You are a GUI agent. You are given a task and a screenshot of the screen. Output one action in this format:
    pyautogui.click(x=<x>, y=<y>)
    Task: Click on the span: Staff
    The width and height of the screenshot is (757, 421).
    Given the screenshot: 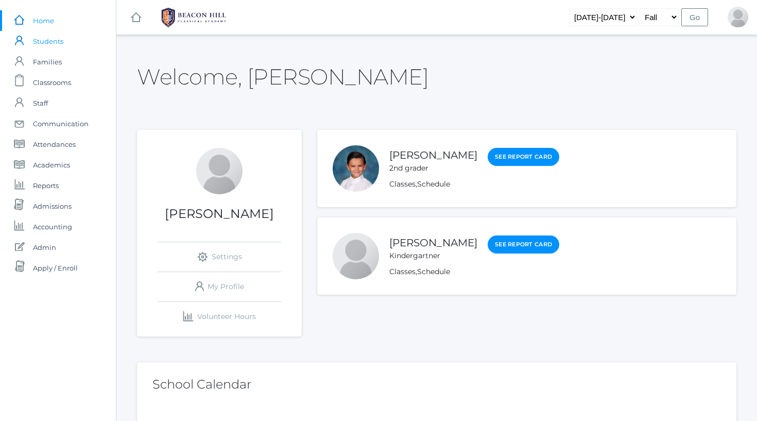 What is the action you would take?
    pyautogui.click(x=40, y=103)
    